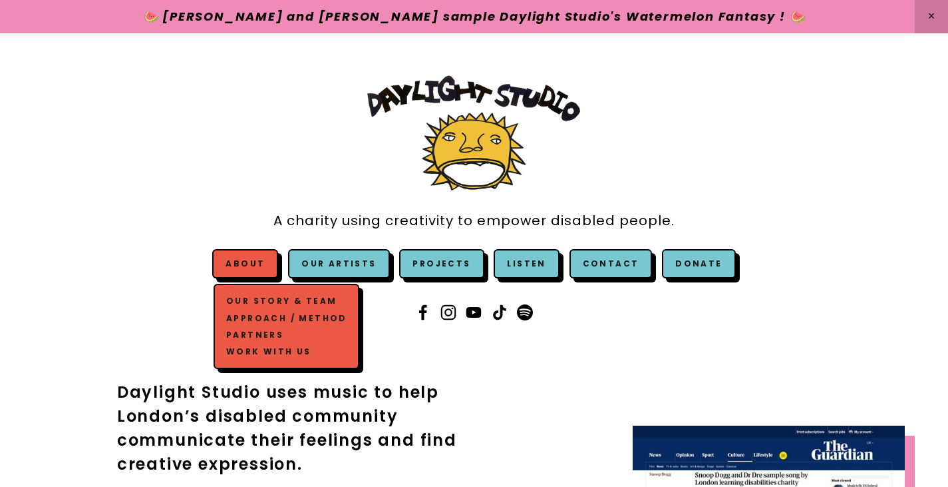 Image resolution: width=948 pixels, height=487 pixels. Describe the element at coordinates (286, 317) in the screenshot. I see `a: Approach / Method` at that location.